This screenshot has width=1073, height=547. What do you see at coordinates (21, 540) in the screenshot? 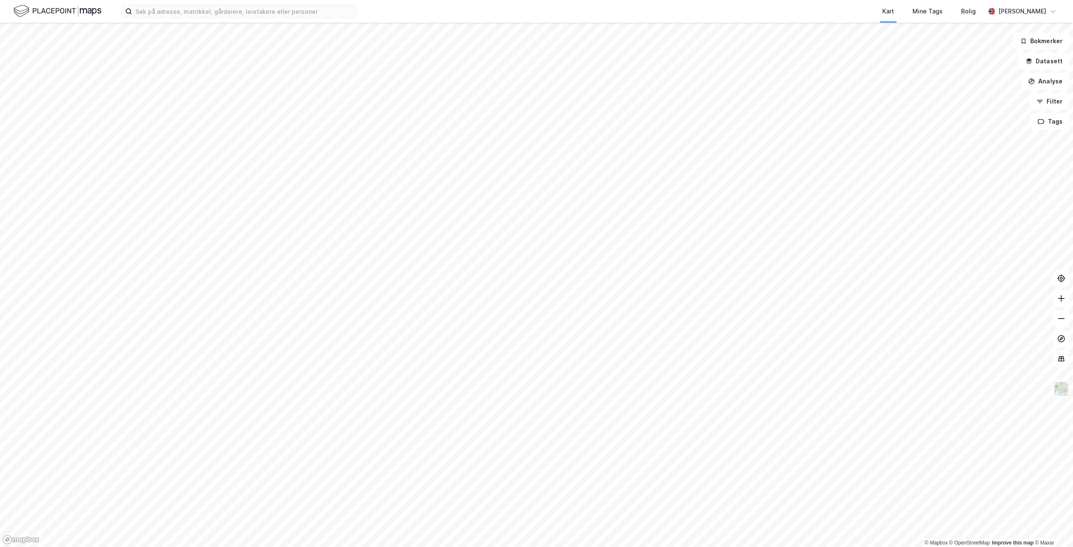
I see `a: Mapbox homepage` at bounding box center [21, 540].